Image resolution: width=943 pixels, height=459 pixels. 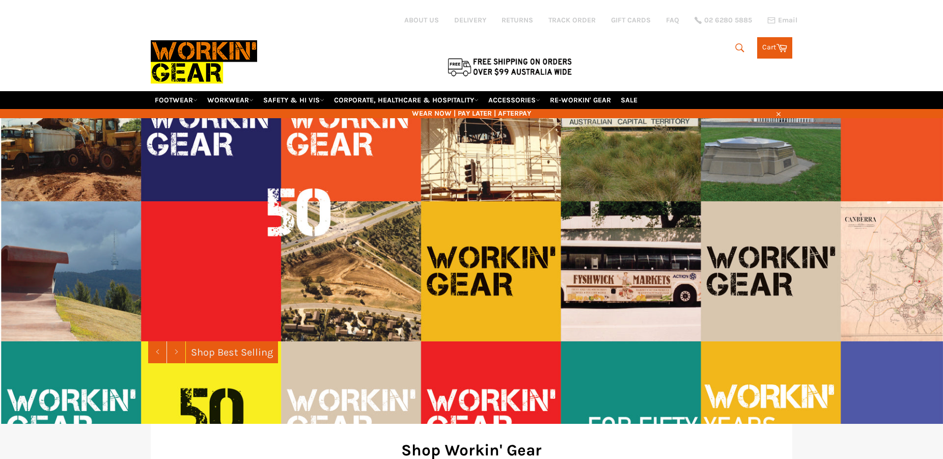 What do you see at coordinates (517, 20) in the screenshot?
I see `a: RETURNS` at bounding box center [517, 20].